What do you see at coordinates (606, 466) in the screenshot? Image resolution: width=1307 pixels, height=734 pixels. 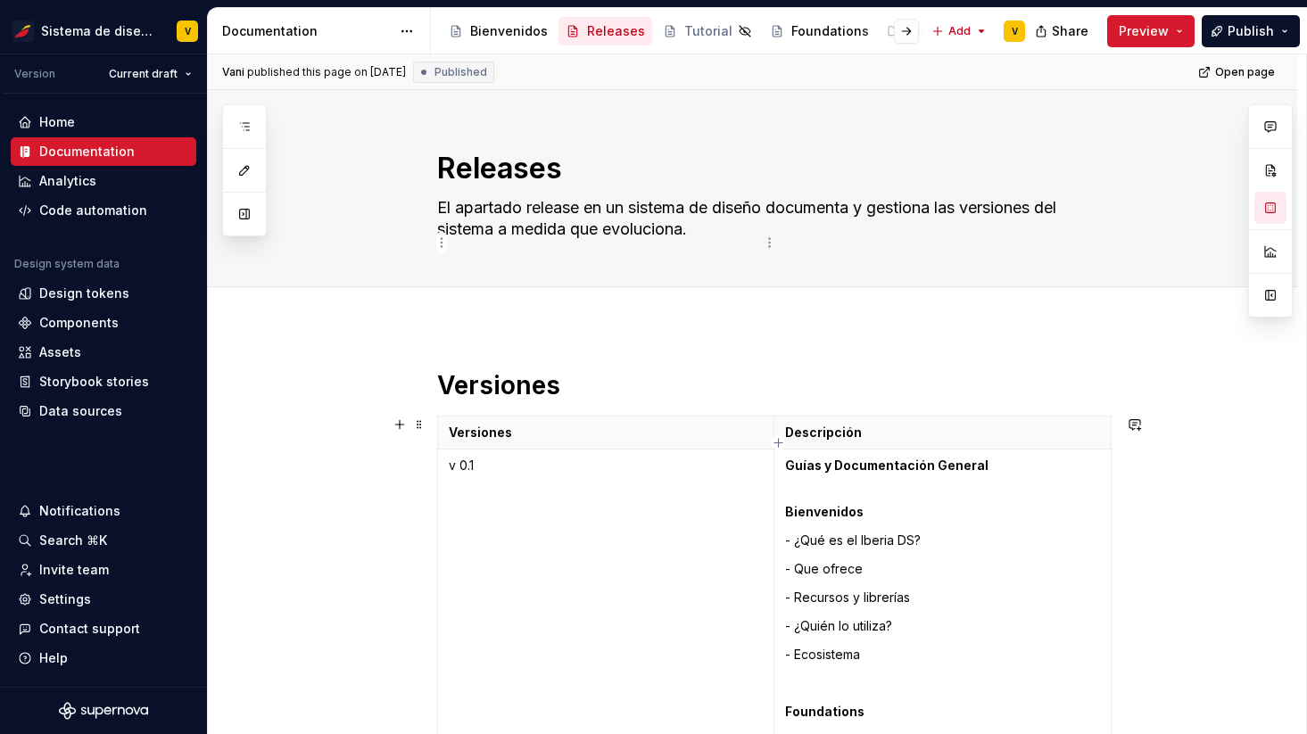 I see `p: v 0.1` at bounding box center [606, 466].